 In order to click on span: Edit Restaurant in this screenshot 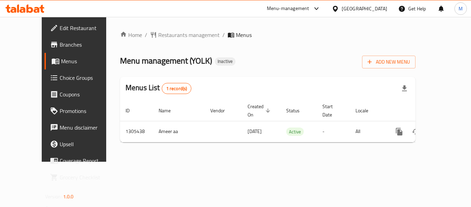, I will do `click(87, 28)`.